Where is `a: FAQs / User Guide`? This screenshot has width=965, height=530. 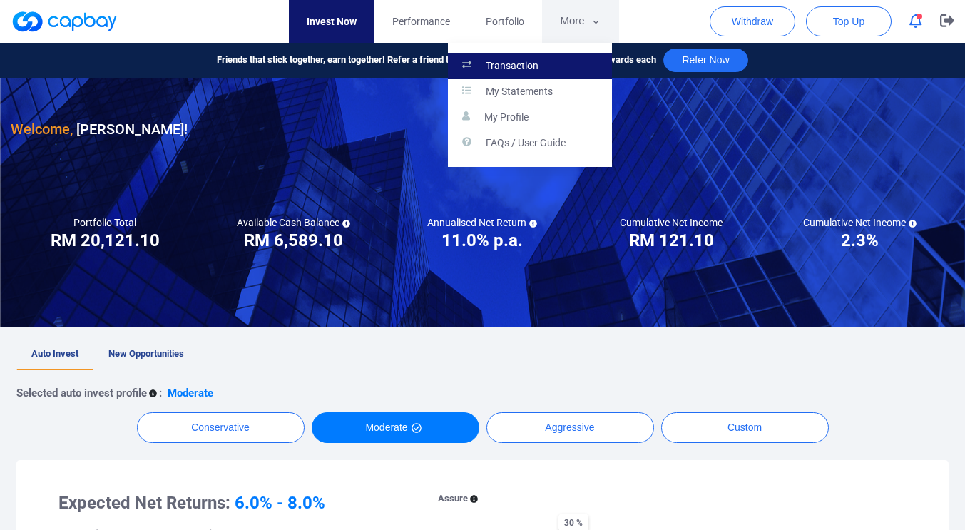 a: FAQs / User Guide is located at coordinates (530, 143).